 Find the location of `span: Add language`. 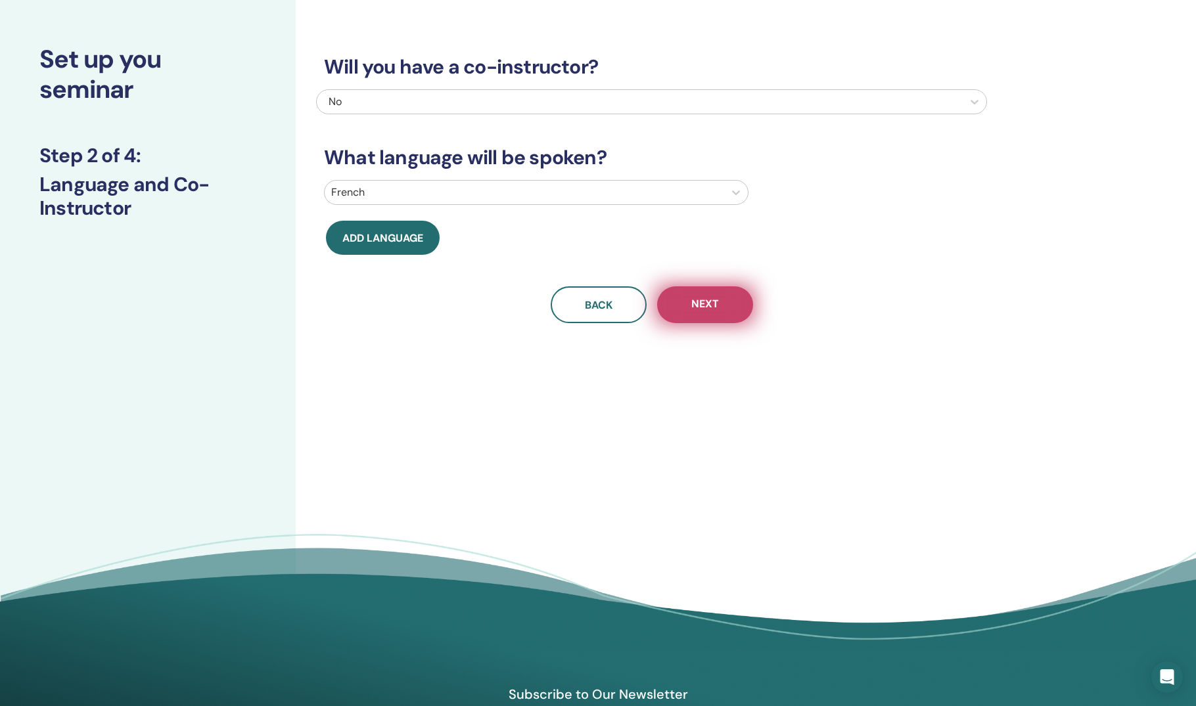

span: Add language is located at coordinates (382, 238).